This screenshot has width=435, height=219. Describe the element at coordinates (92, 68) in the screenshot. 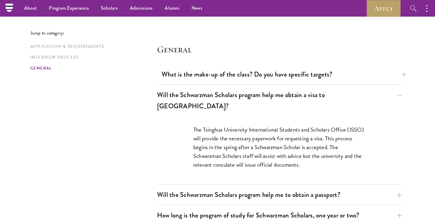

I see `a: General` at that location.